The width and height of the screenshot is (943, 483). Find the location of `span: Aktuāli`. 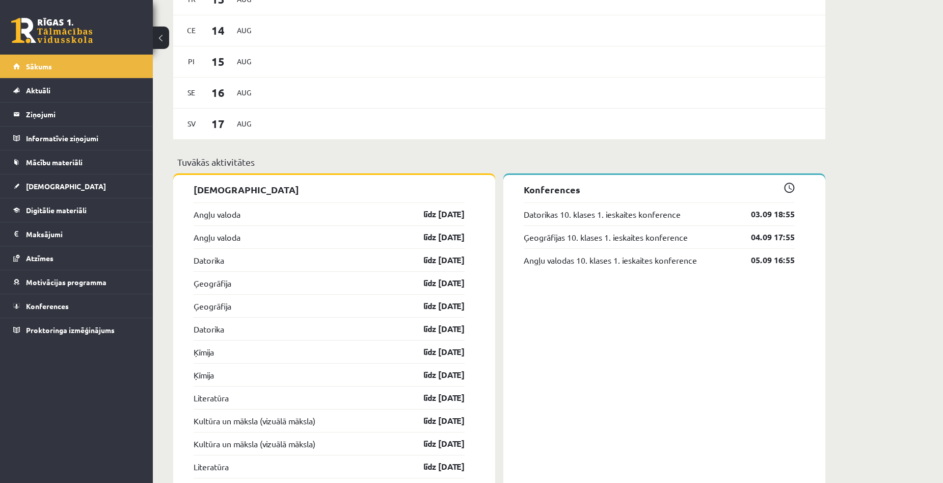

span: Aktuāli is located at coordinates (38, 90).